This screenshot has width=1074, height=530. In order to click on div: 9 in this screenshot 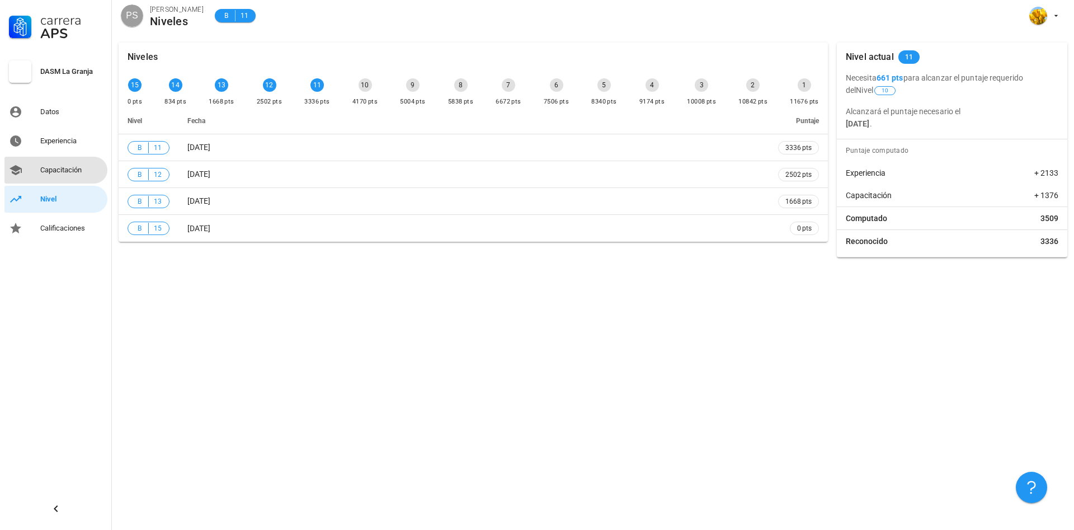, I will do `click(413, 85)`.